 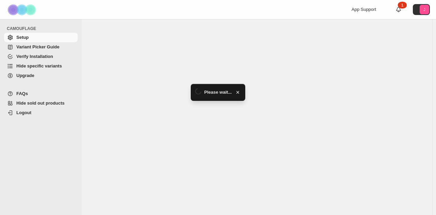 I want to click on span: Avatar with initials J, so click(x=424, y=10).